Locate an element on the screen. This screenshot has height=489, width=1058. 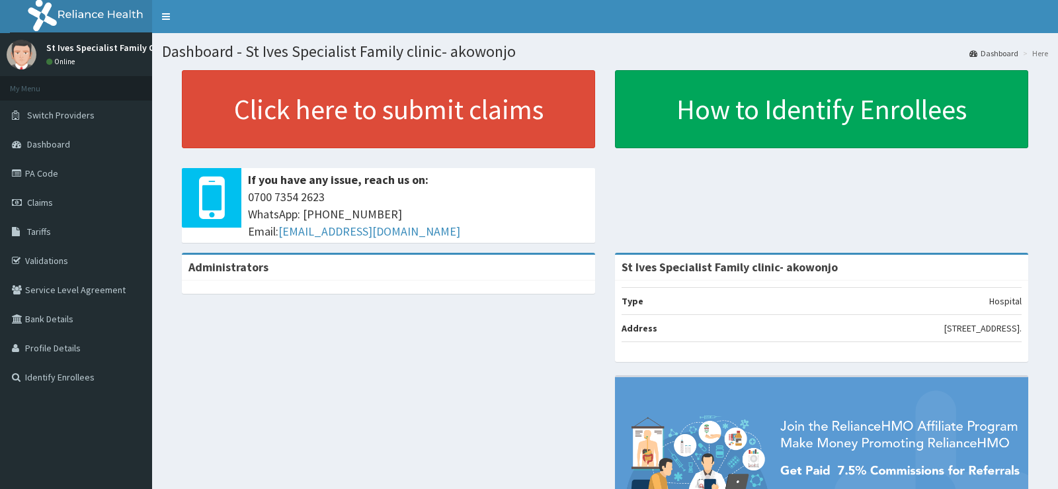
b: Type is located at coordinates (632, 301).